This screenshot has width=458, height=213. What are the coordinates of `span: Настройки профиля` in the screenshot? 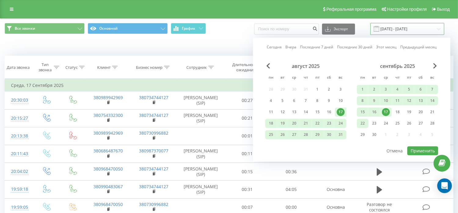 It's located at (407, 9).